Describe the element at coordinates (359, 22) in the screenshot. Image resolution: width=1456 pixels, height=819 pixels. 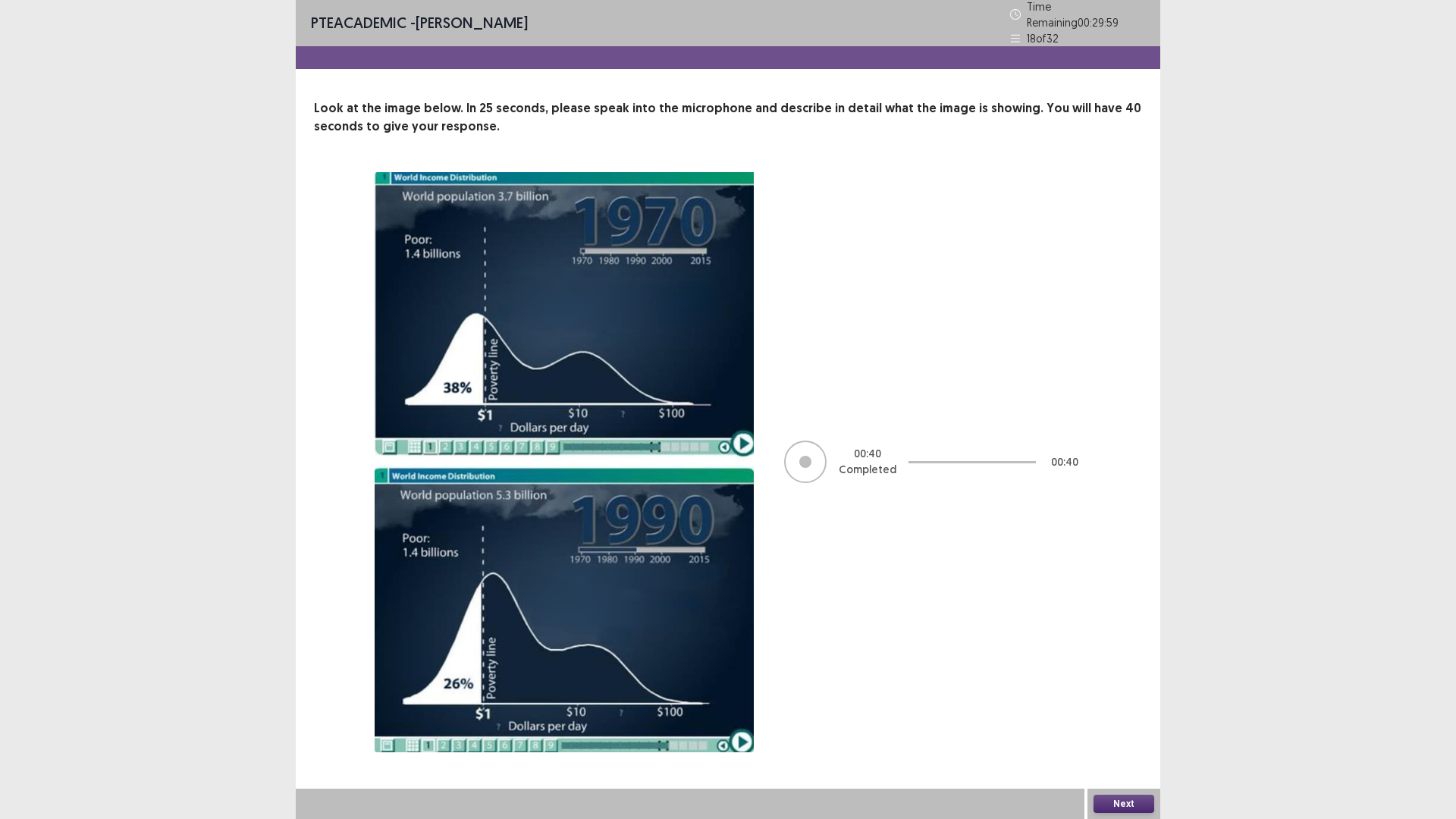
I see `span: PTE academic` at that location.